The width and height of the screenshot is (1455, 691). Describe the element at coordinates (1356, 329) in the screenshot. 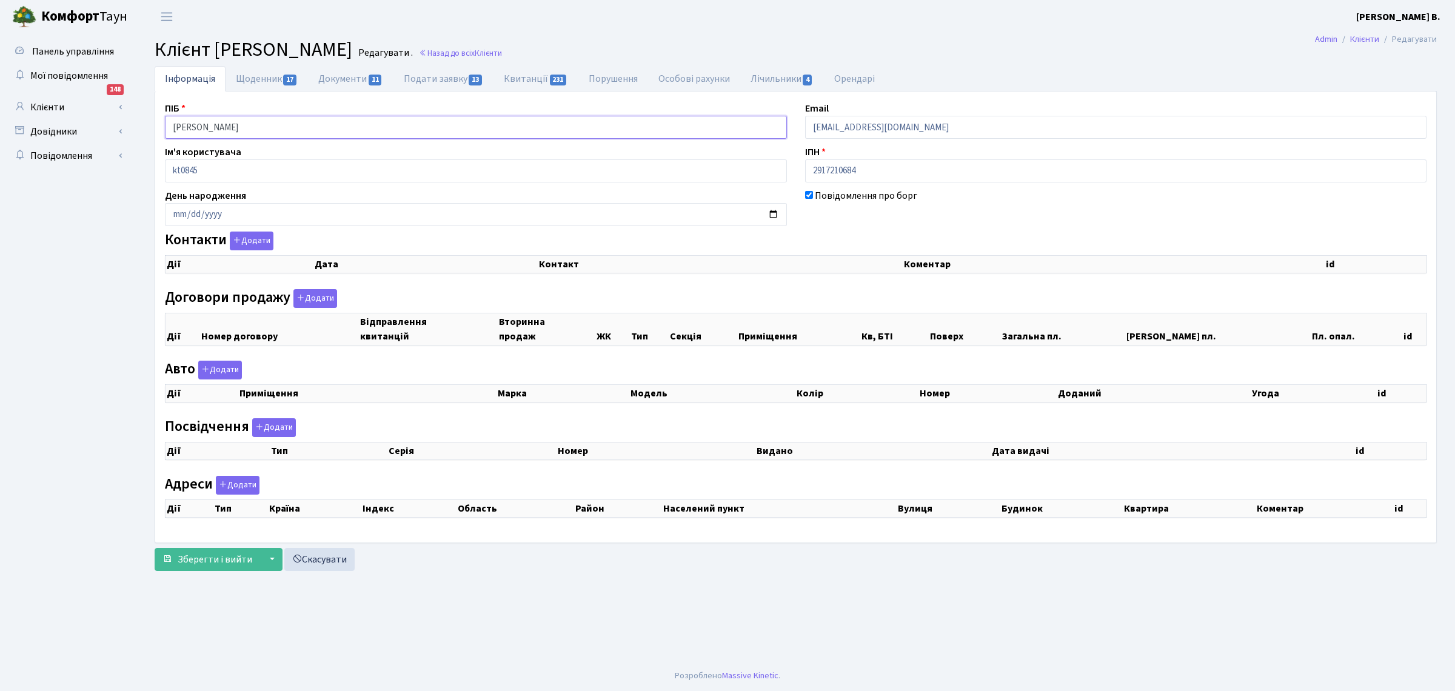

I see `th: Пл. опал.` at that location.